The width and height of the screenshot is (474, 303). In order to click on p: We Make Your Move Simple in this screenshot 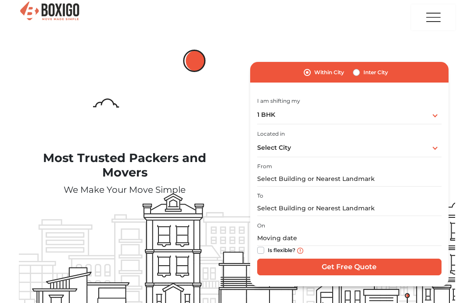, I will do `click(125, 190)`.